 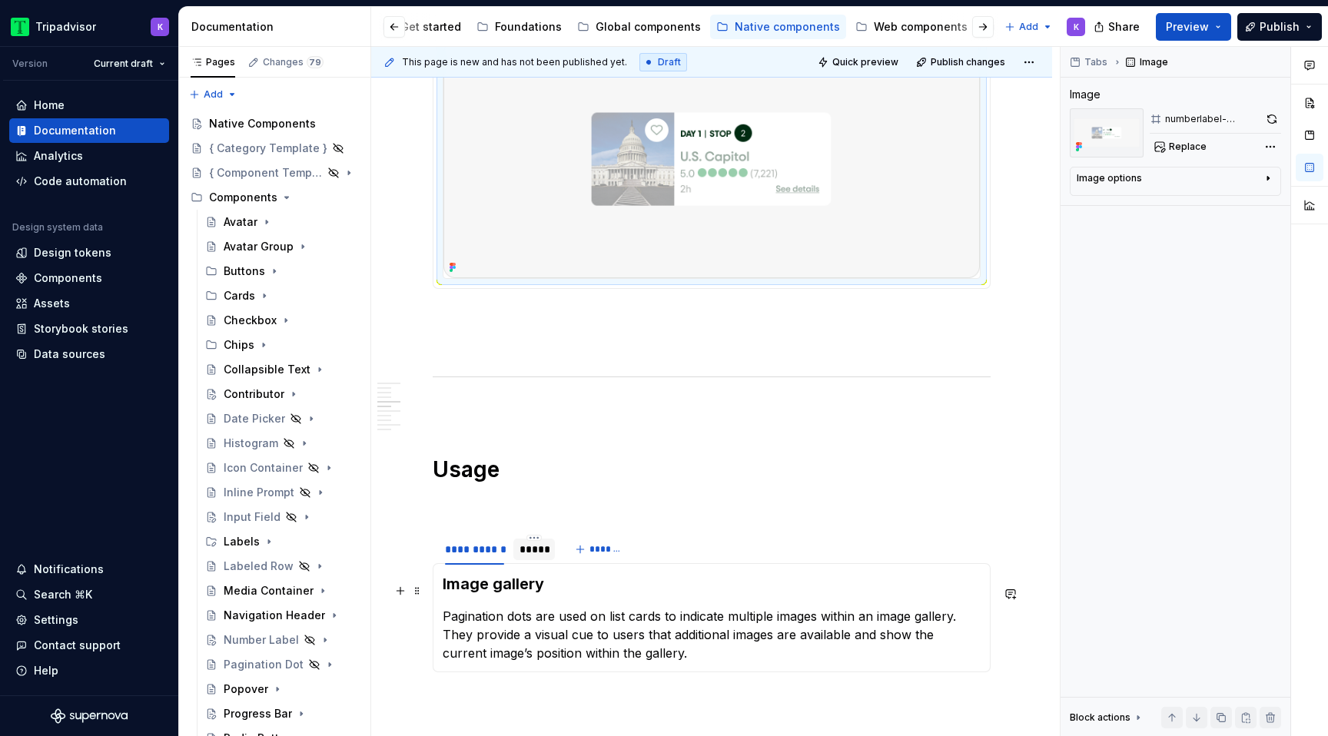 What do you see at coordinates (262, 124) in the screenshot?
I see `div: Native Components` at bounding box center [262, 124].